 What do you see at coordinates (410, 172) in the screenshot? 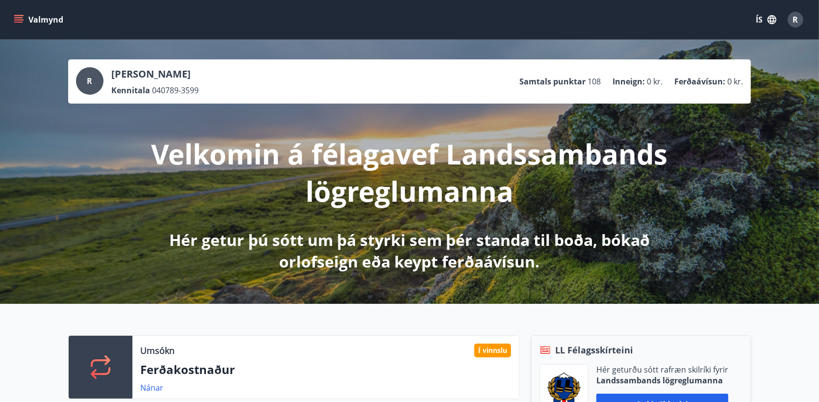
I see `p: Velkomin á félagavef Landssambands lögreglumanna` at bounding box center [410, 172].